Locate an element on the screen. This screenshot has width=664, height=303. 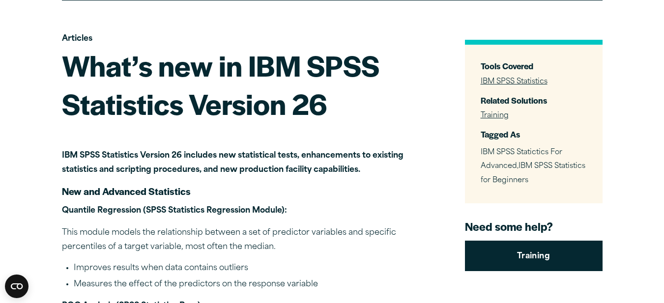
li: Measures the effect of the predictors on the response variable is located at coordinates (240, 285).